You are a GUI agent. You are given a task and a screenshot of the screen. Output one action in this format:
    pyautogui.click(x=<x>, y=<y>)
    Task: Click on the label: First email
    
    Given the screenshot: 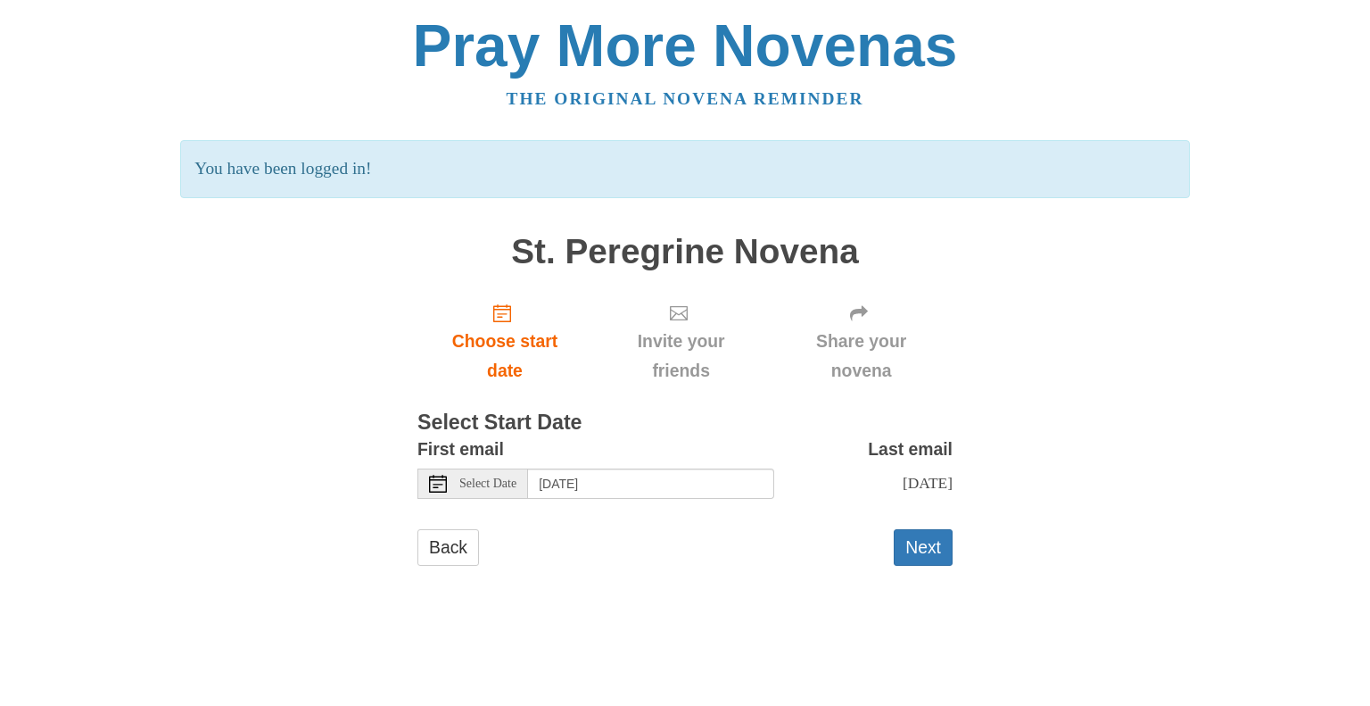 What is the action you would take?
    pyautogui.click(x=460, y=449)
    